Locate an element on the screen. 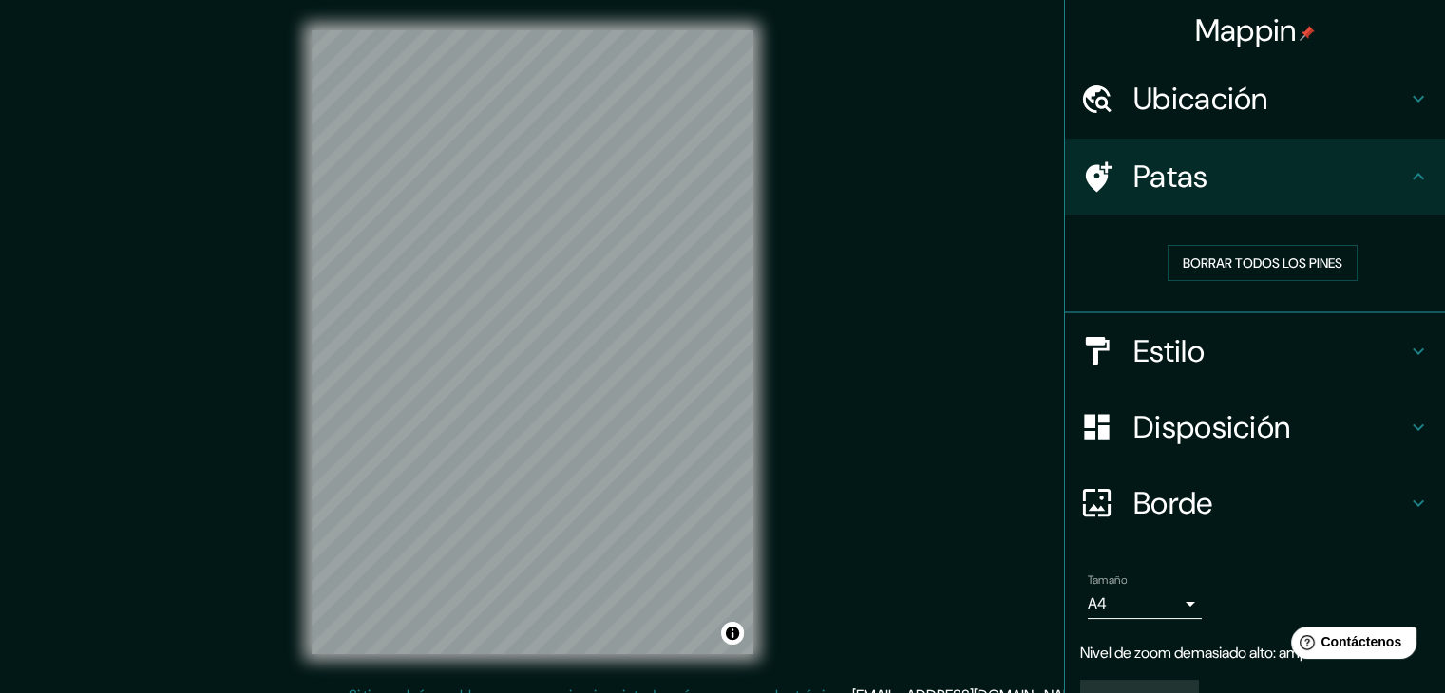 The image size is (1445, 693). canvas: Mapa is located at coordinates (532, 342).